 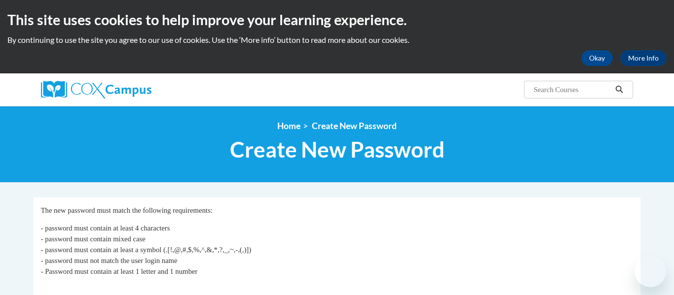 I want to click on input: Search Courses, so click(x=572, y=90).